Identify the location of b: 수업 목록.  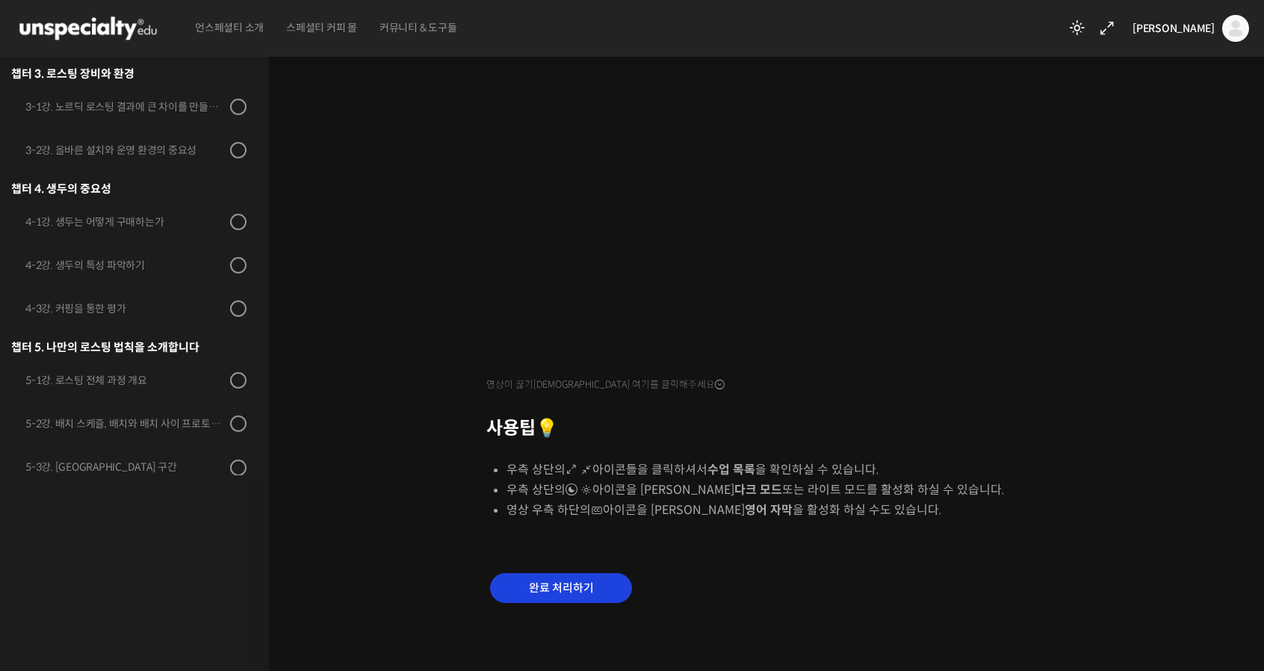
(732, 469).